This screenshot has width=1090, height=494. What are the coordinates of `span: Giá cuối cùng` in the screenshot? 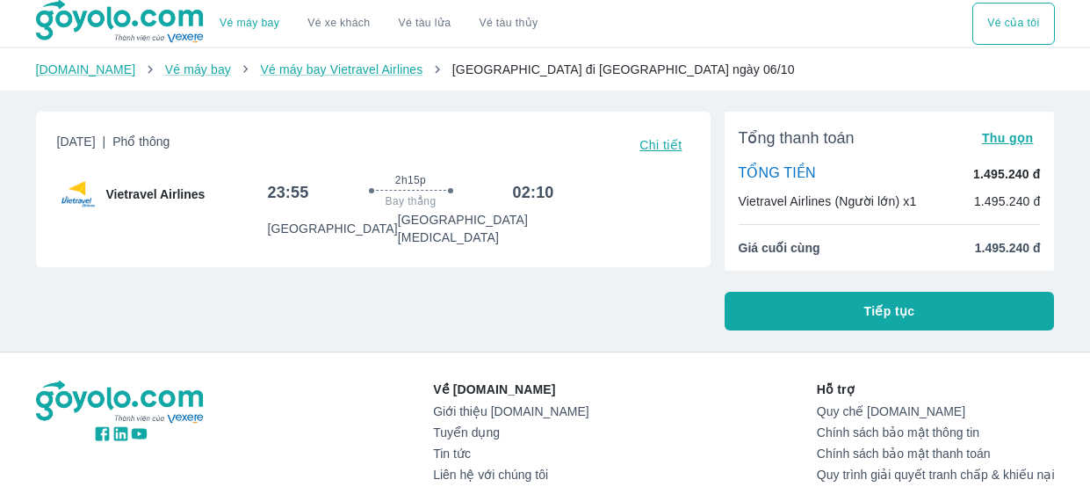 It's located at (779, 248).